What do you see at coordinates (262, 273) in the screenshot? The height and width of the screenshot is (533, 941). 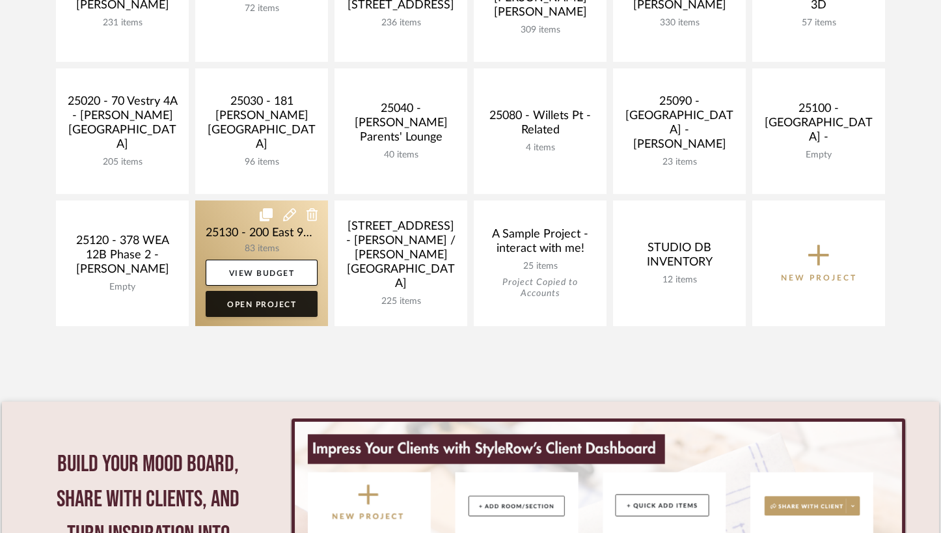 I see `a: View Budget` at bounding box center [262, 273].